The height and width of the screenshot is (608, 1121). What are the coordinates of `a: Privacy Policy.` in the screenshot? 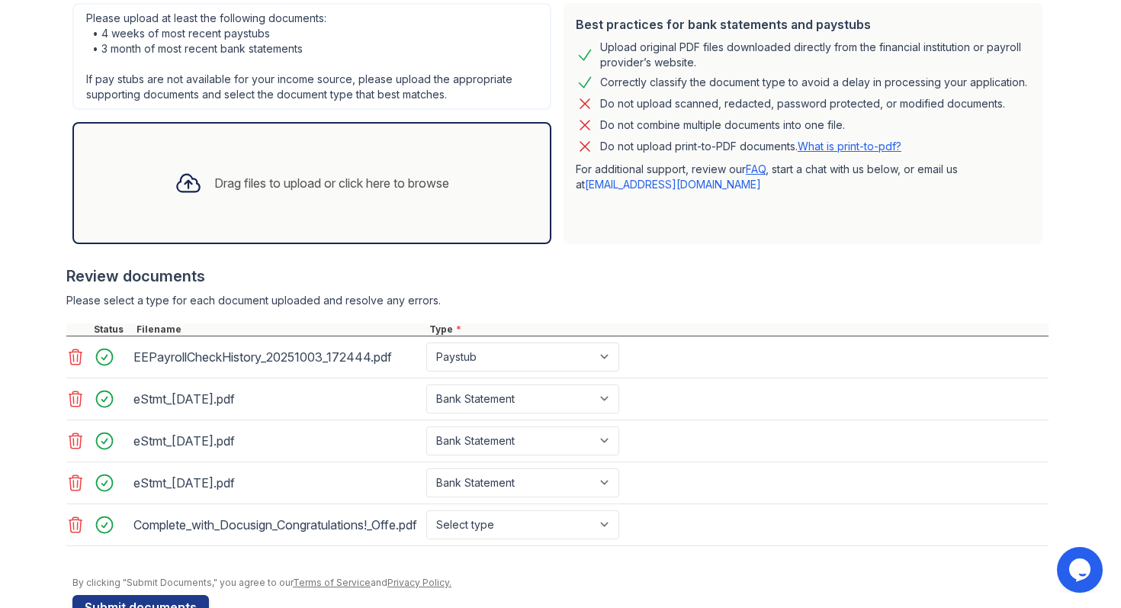 It's located at (420, 582).